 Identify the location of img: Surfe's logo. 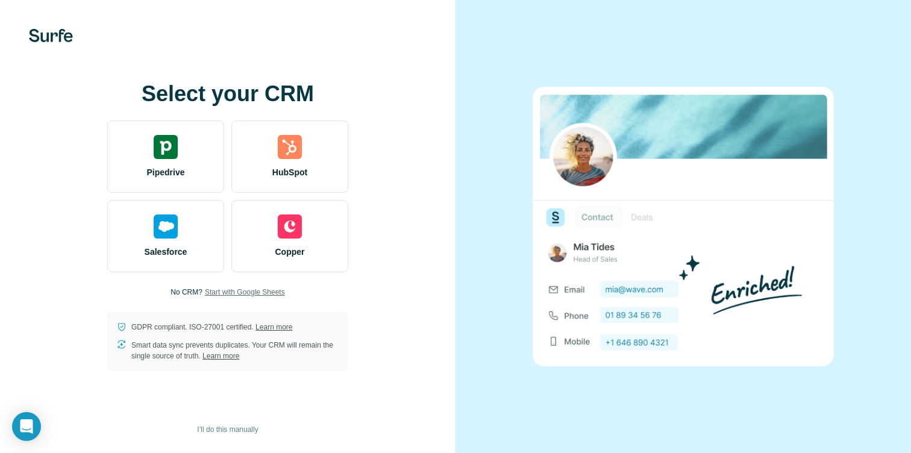
(51, 36).